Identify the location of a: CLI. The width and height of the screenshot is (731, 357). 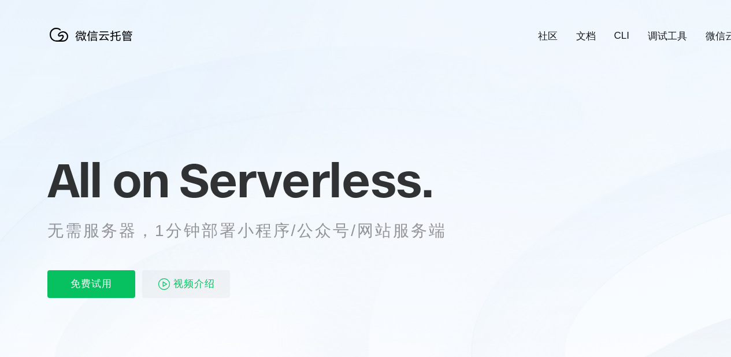
(622, 36).